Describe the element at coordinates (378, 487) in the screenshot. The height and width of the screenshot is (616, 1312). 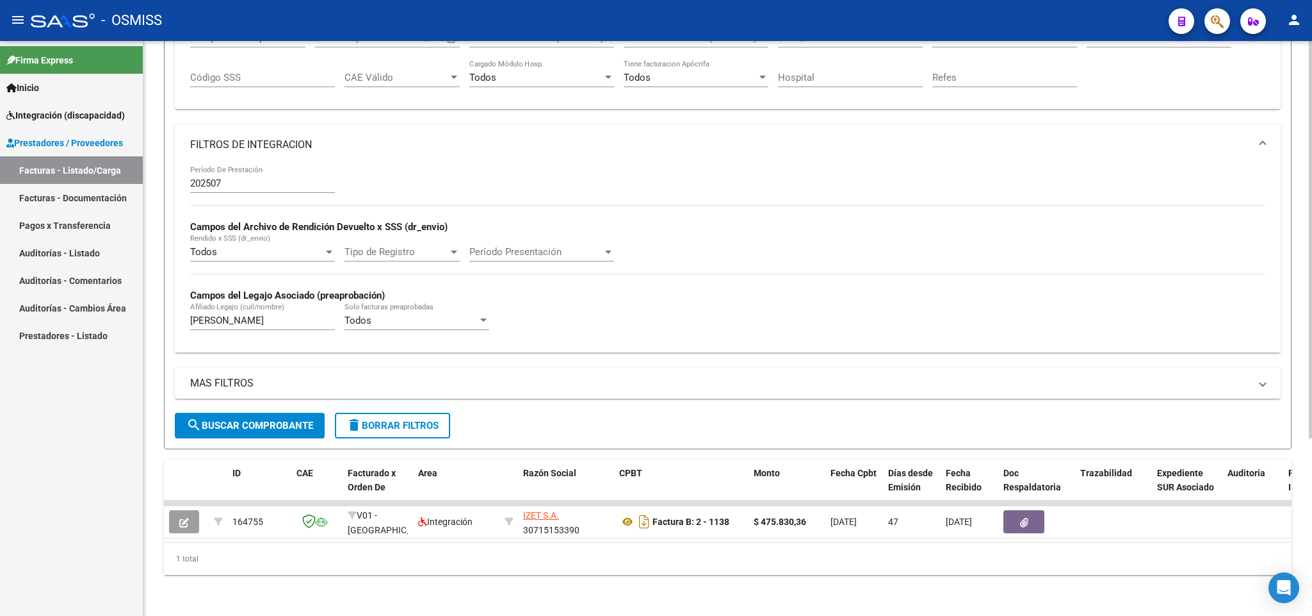
I see `datatable-header-cell: Facturado x Orden De` at that location.